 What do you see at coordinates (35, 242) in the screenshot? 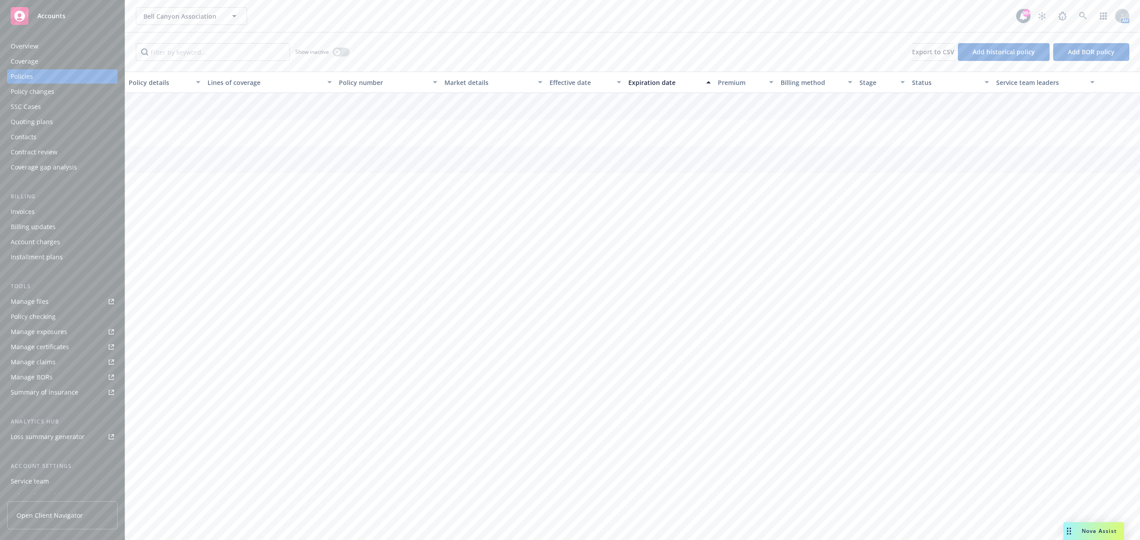
I see `div: Account charges` at bounding box center [35, 242].